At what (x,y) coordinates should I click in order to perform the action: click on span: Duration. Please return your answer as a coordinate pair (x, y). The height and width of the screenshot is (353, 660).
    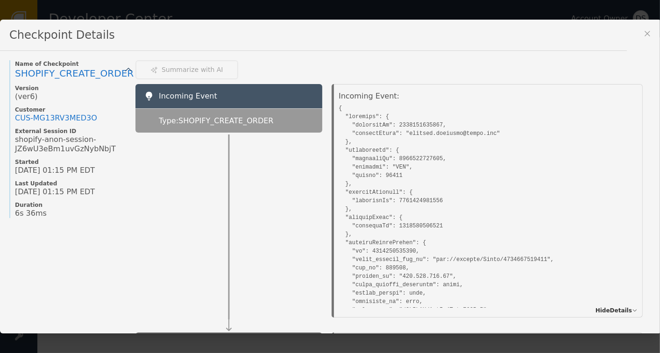
    Looking at the image, I should click on (71, 205).